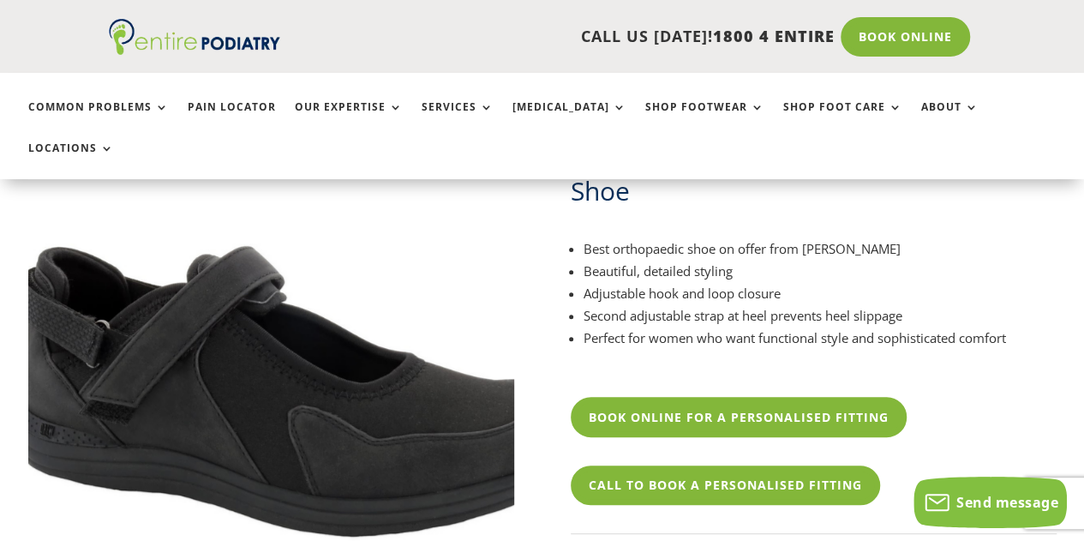  Describe the element at coordinates (195, 37) in the screenshot. I see `img: logo (1)` at that location.